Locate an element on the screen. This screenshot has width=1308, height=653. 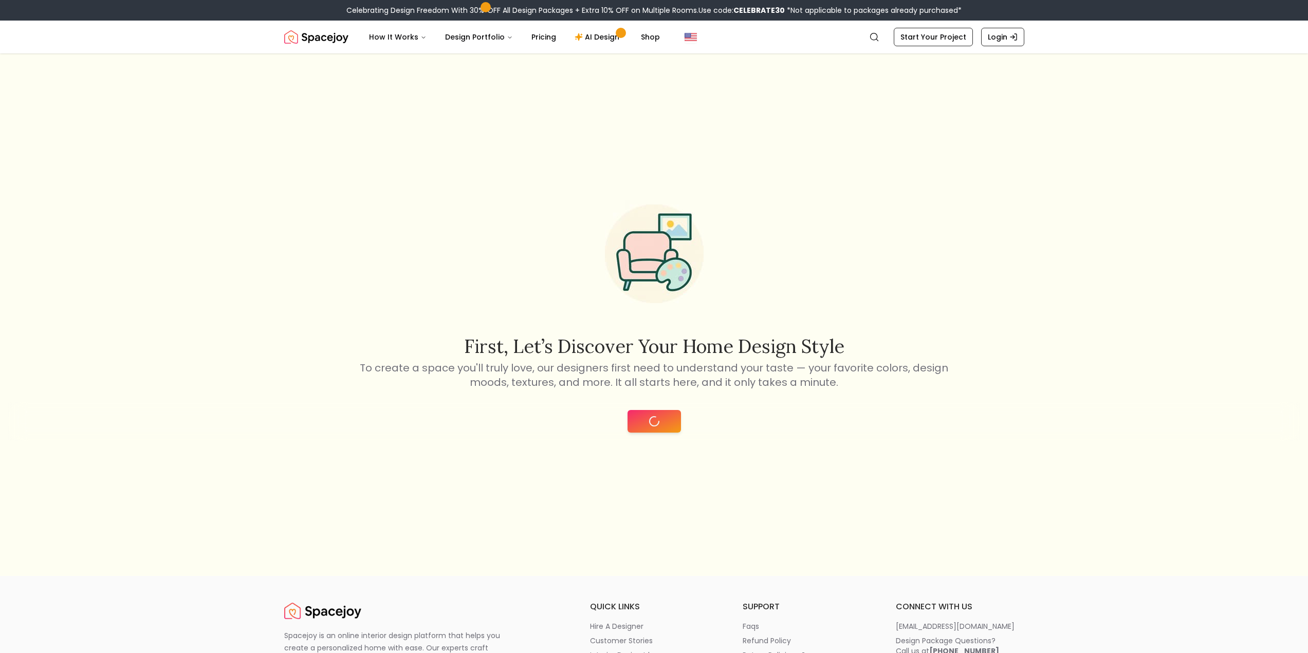
a: hire a designer is located at coordinates (654, 627).